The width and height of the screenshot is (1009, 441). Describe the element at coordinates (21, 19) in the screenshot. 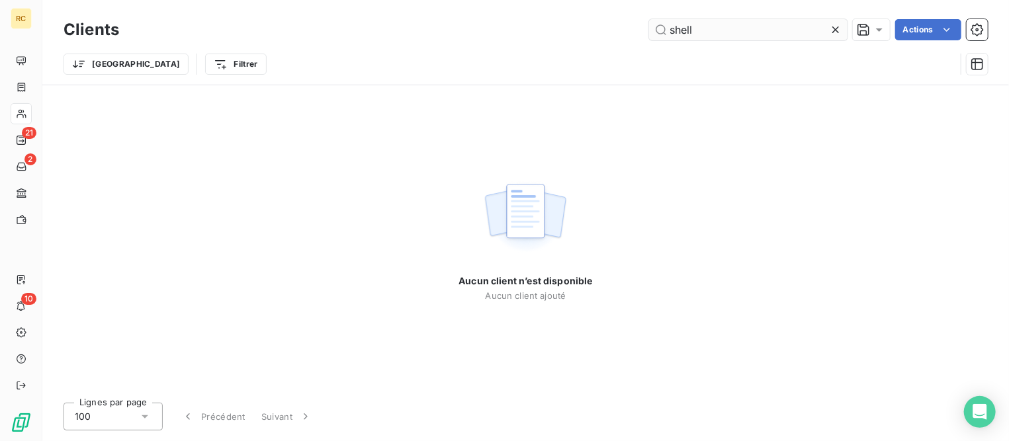

I see `div: RC` at that location.